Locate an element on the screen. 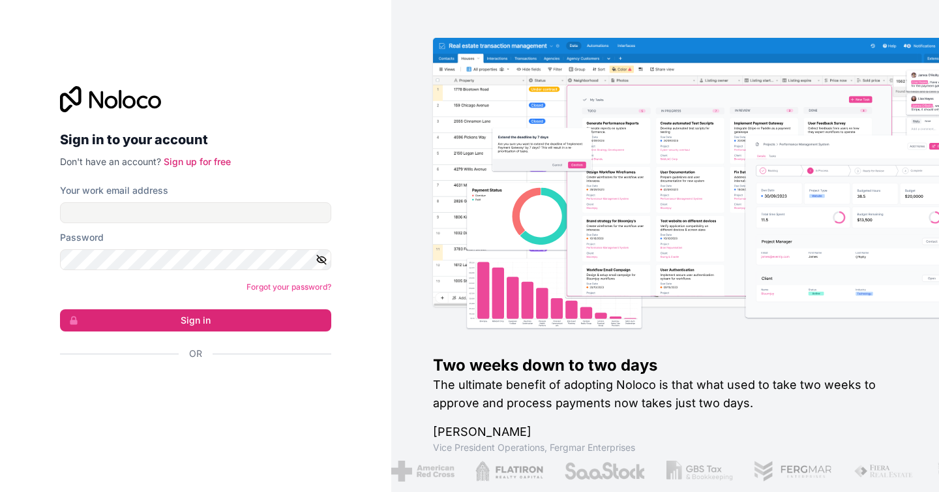 This screenshot has height=492, width=939. input: Email address is located at coordinates (196, 213).